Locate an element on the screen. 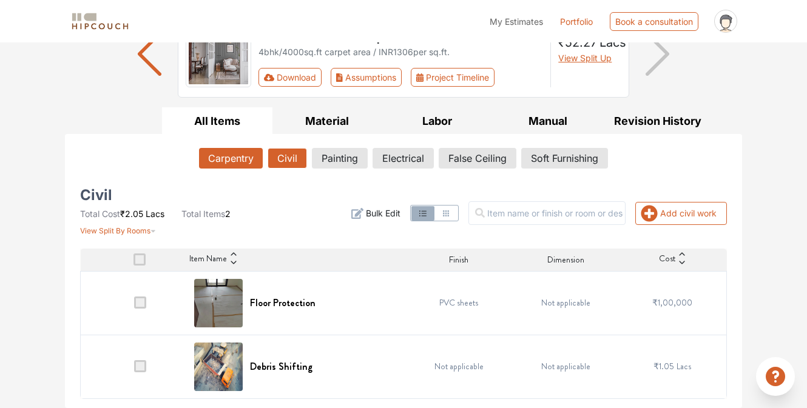  span: Cost is located at coordinates (667, 260).